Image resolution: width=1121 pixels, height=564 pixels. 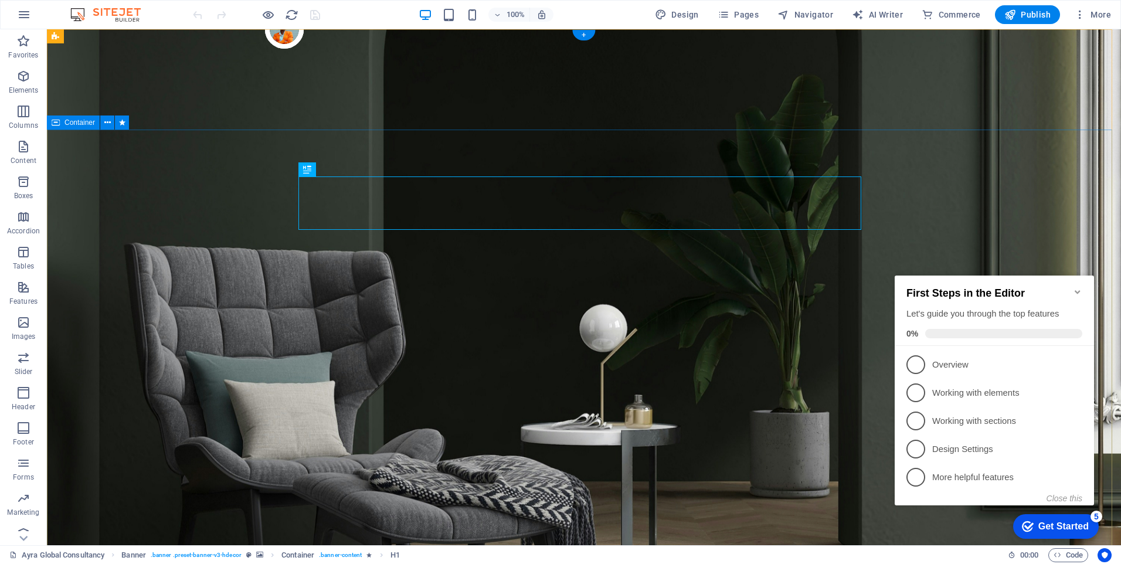 What do you see at coordinates (113, 134) in the screenshot?
I see `p: Working with elements` at bounding box center [113, 134].